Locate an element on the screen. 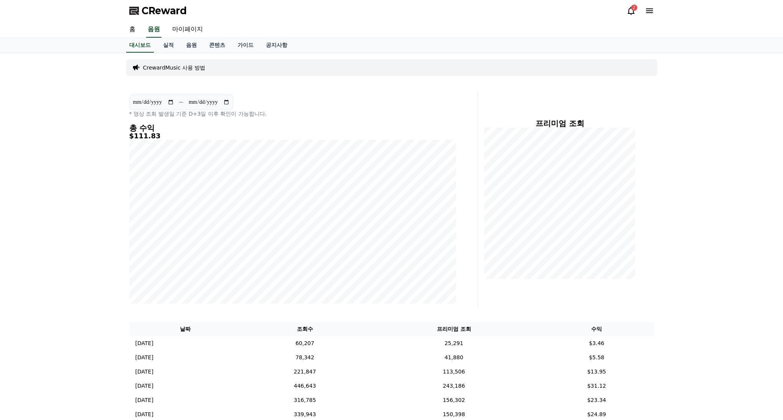  a: 공지사항 is located at coordinates (277, 45).